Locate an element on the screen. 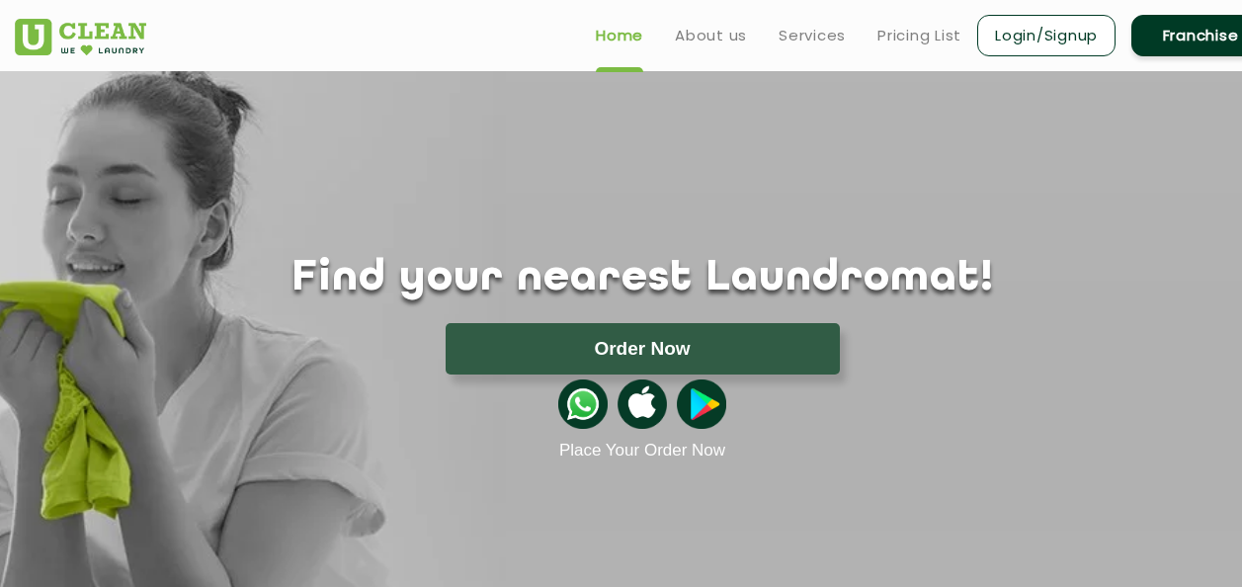  a: Place Your Order Now is located at coordinates (642, 450).